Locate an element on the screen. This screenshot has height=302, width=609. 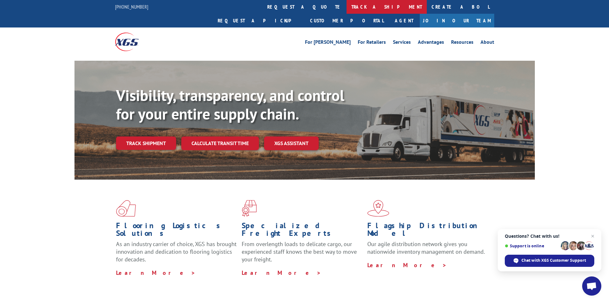
span: Support is online is located at coordinates (532, 246).